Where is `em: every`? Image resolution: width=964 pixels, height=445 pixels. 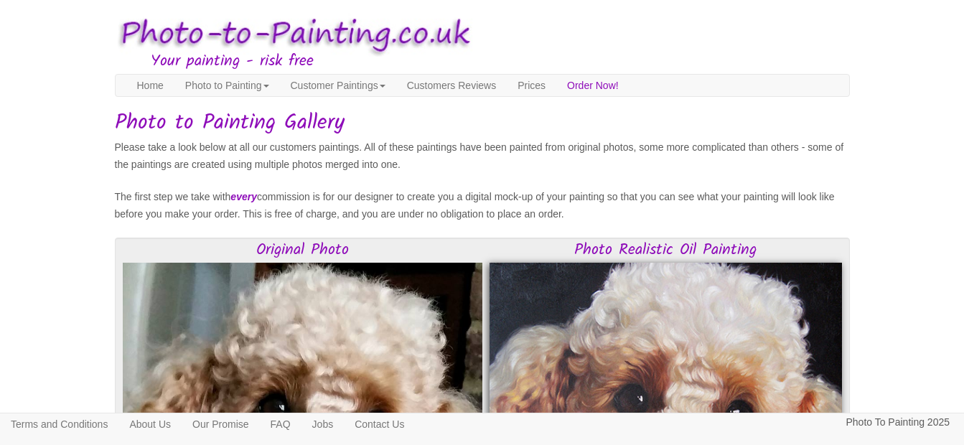
em: every is located at coordinates (243, 197).